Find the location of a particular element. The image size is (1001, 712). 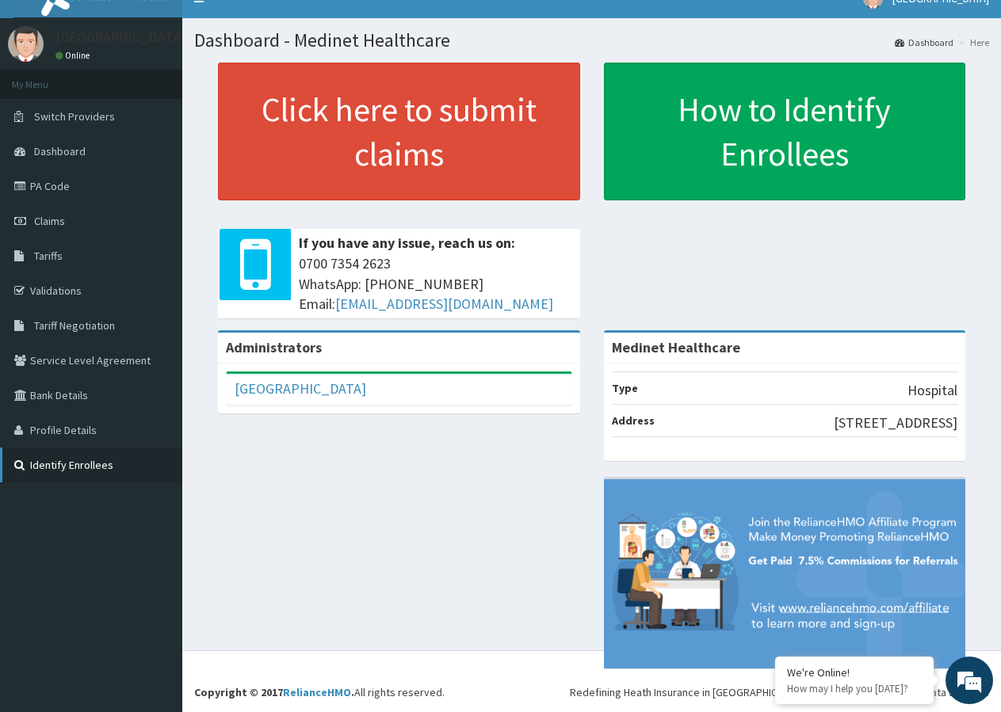

img: User Image is located at coordinates (25, 44).